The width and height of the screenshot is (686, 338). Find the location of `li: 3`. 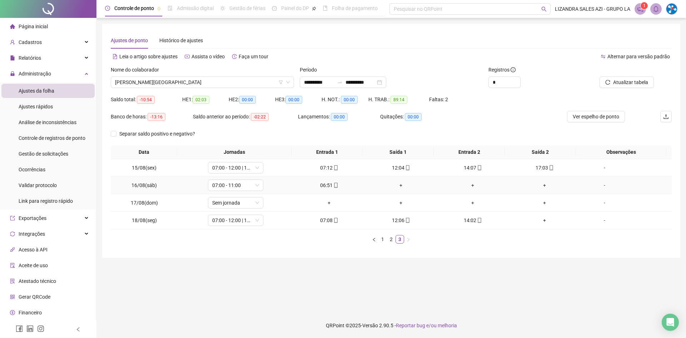

li: 3 is located at coordinates (400, 239).